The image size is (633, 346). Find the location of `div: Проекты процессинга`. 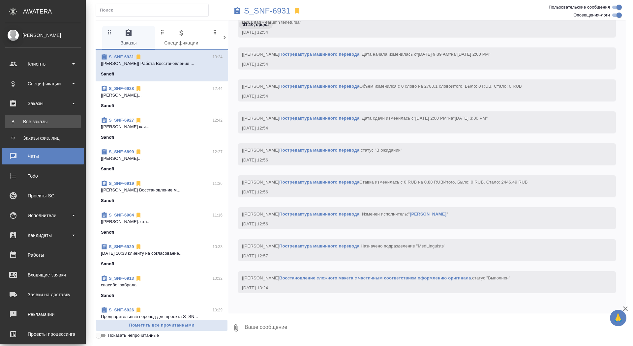

div: Проекты процессинга is located at coordinates (43, 334).